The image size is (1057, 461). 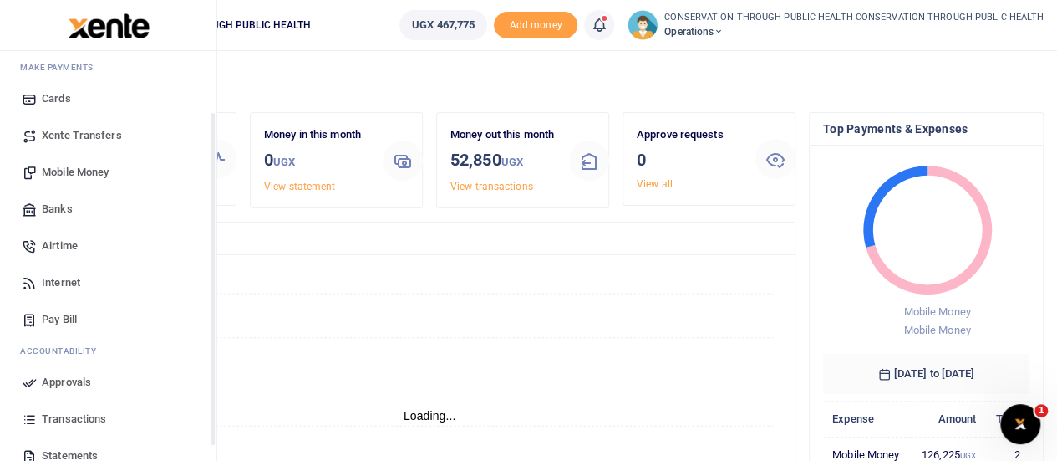 What do you see at coordinates (926, 129) in the screenshot?
I see `h4: Top Payments & Expenses` at bounding box center [926, 129].